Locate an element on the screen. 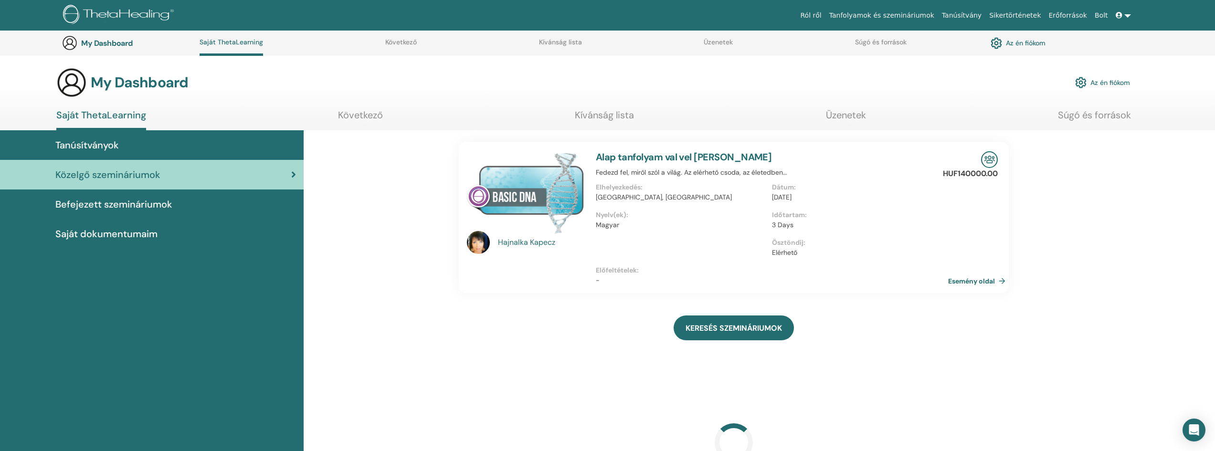 Image resolution: width=1215 pixels, height=451 pixels. p: Ösztöndíj : is located at coordinates (857, 242).